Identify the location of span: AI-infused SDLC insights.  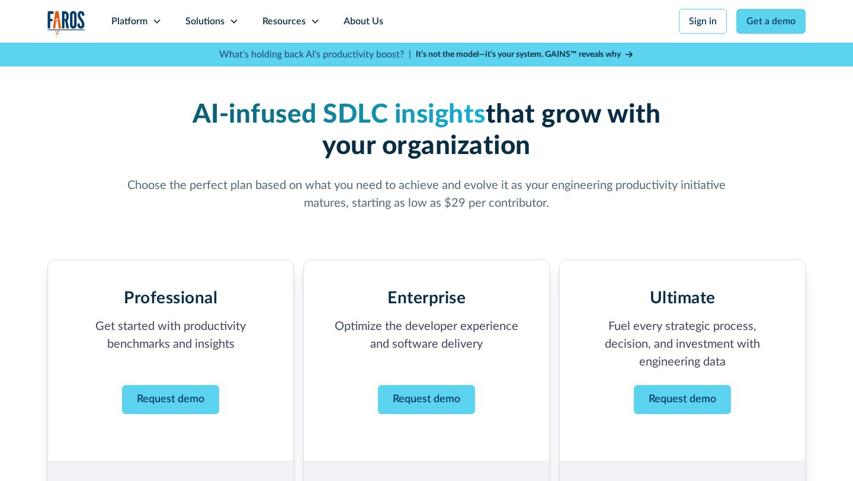
(339, 115).